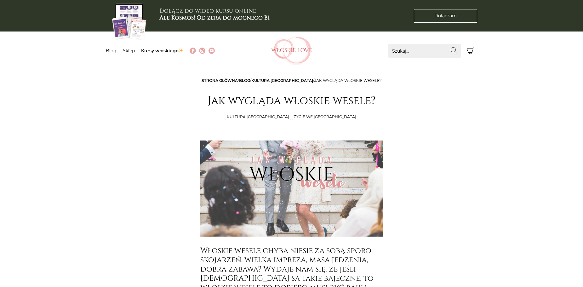 The image size is (583, 287). I want to click on b: Ale Kosmos! Od zera do mocnego B1, so click(214, 18).